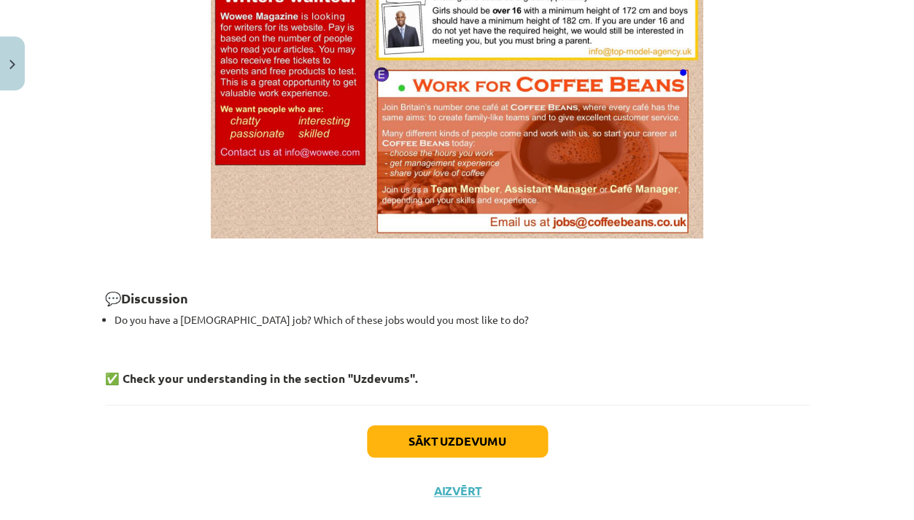  I want to click on button: Sākt uzdevumu, so click(457, 441).